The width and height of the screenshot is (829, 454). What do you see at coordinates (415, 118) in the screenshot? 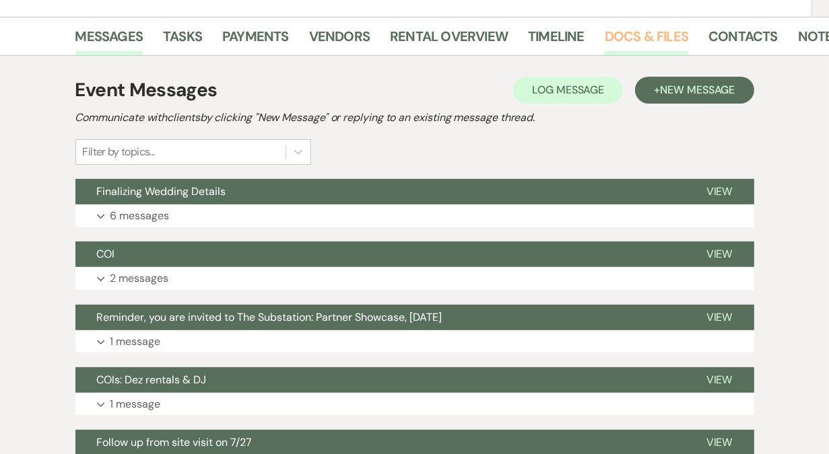
I see `h2: Communicate with clients by clicking "New Message" or replying to an existing message thread.` at bounding box center [415, 118].